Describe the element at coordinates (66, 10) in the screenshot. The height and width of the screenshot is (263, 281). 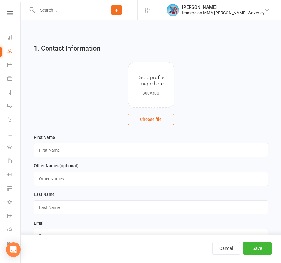
I see `input: Search...` at that location.